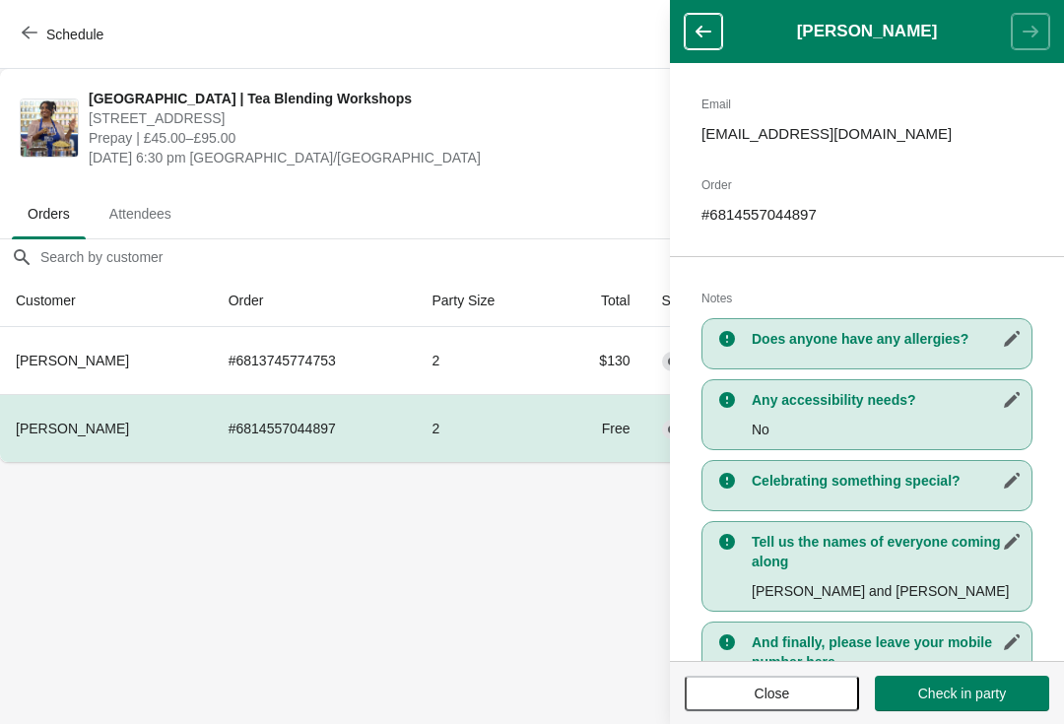  Describe the element at coordinates (314, 301) in the screenshot. I see `th: Order` at that location.